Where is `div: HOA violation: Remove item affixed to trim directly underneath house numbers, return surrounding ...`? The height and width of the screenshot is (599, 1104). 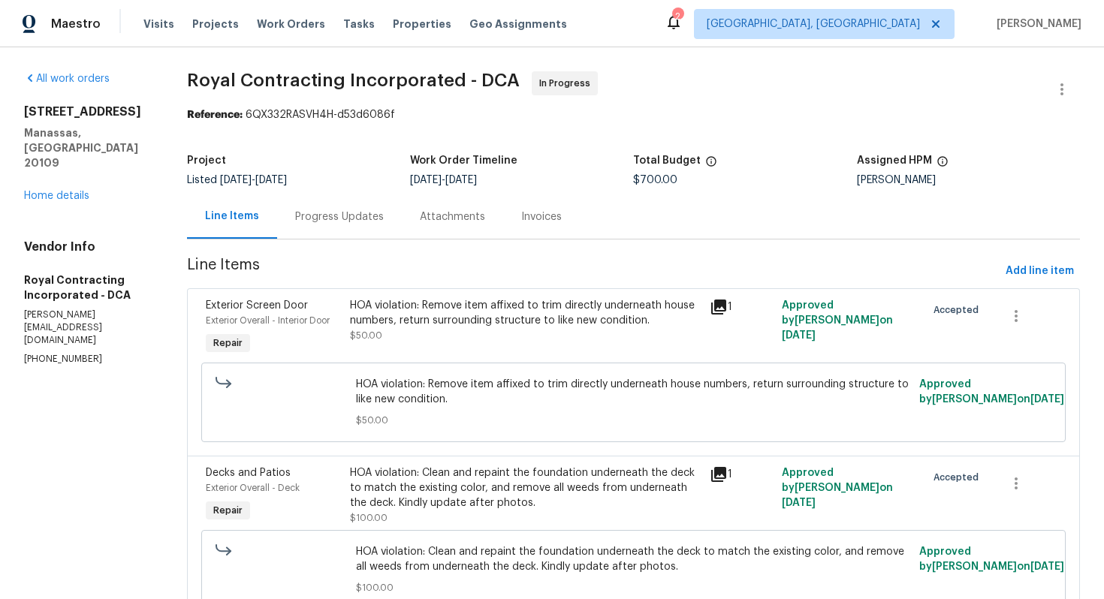
div: HOA violation: Remove item affixed to trim directly underneath house numbers, return surrounding ... is located at coordinates (526, 313).